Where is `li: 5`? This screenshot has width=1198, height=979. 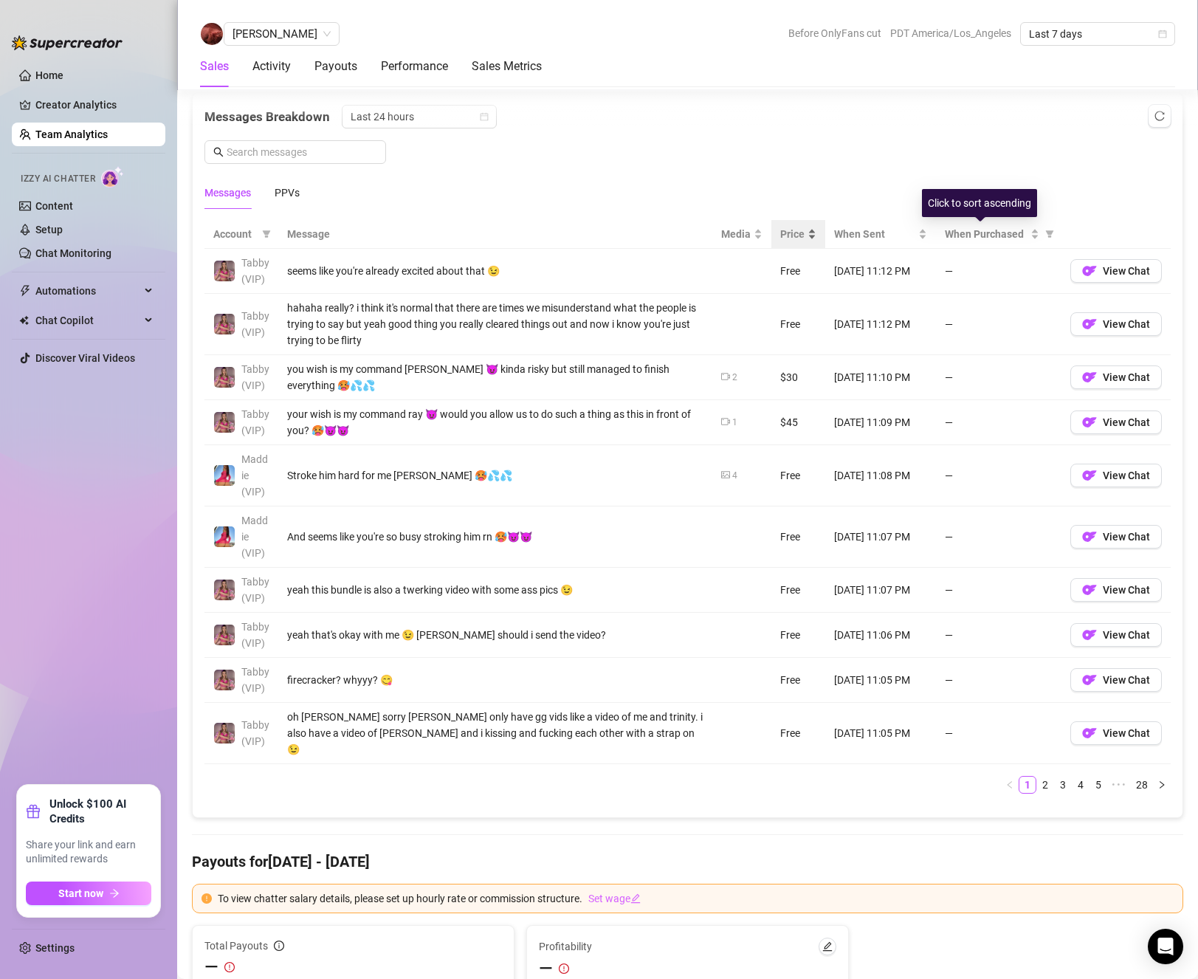 li: 5 is located at coordinates (1098, 785).